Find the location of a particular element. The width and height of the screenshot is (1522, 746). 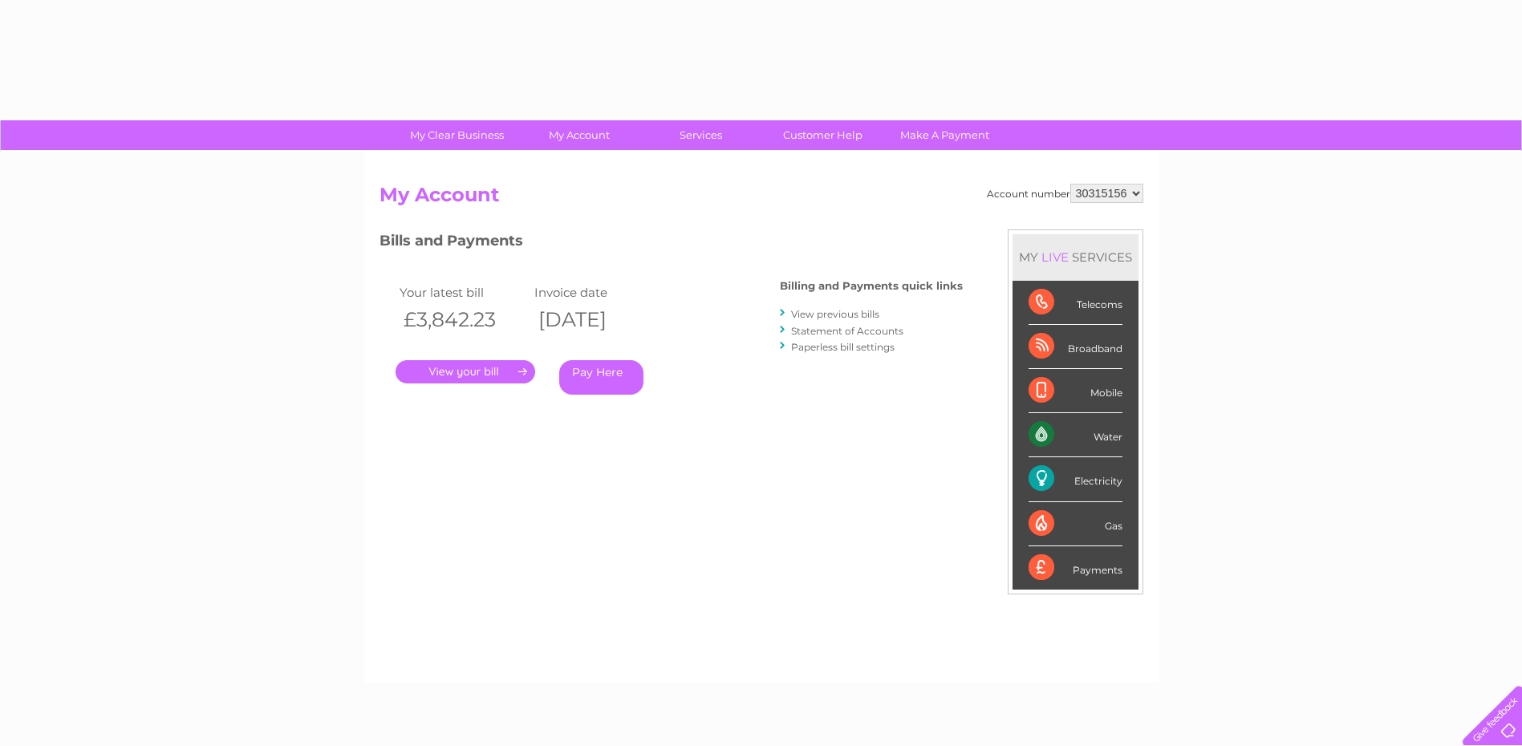

div: Electricity is located at coordinates (1075, 479).